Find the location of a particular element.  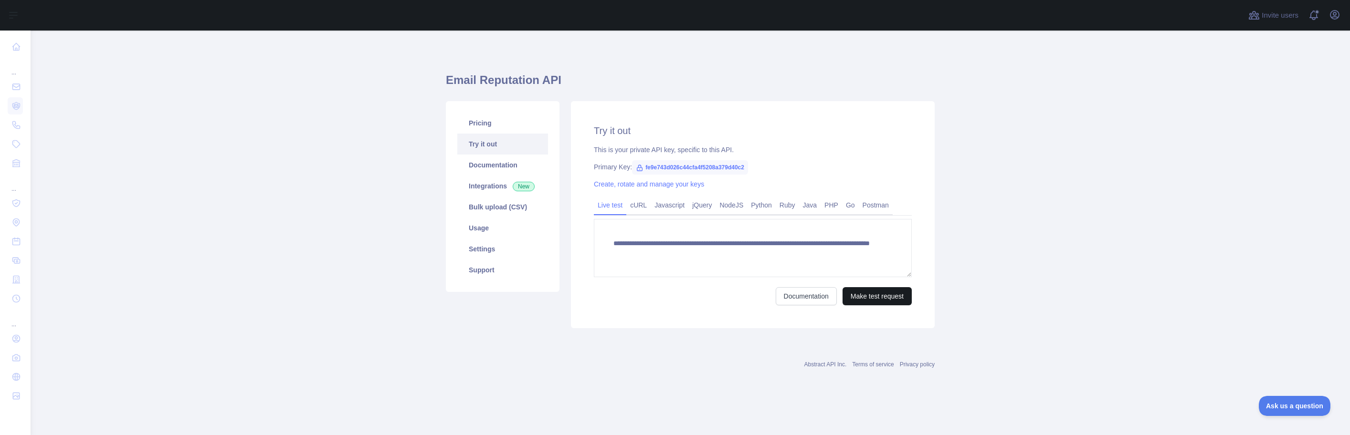

span: New is located at coordinates (524, 187).